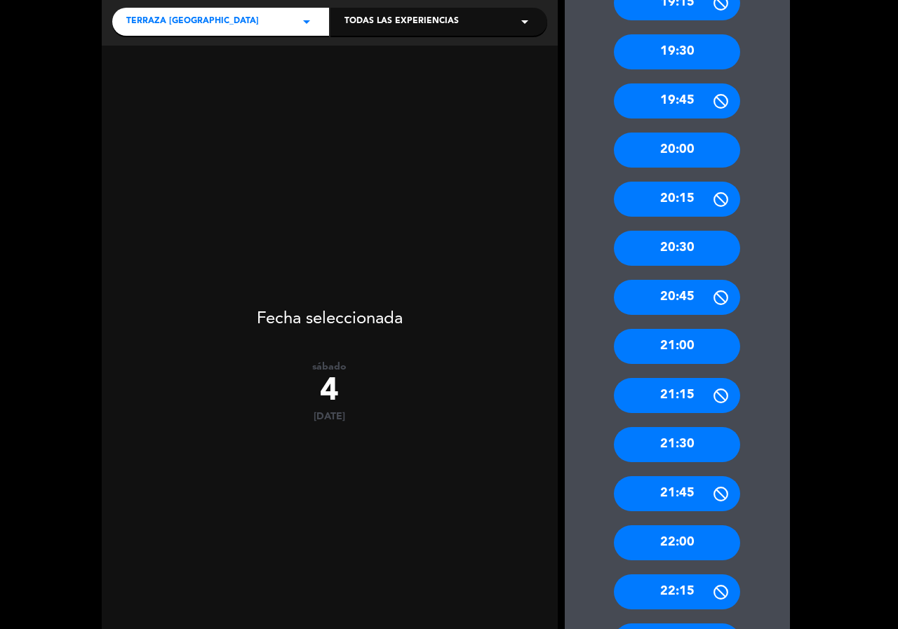 Image resolution: width=898 pixels, height=629 pixels. Describe the element at coordinates (677, 150) in the screenshot. I see `div: 20:00` at that location.